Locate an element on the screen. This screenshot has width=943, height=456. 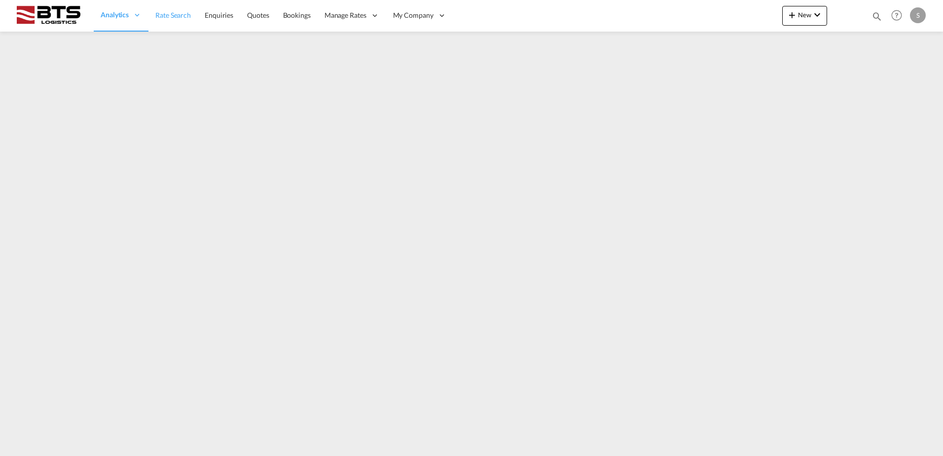
button: icon-plus 400-fgNewicon-chevron-down is located at coordinates (805, 16).